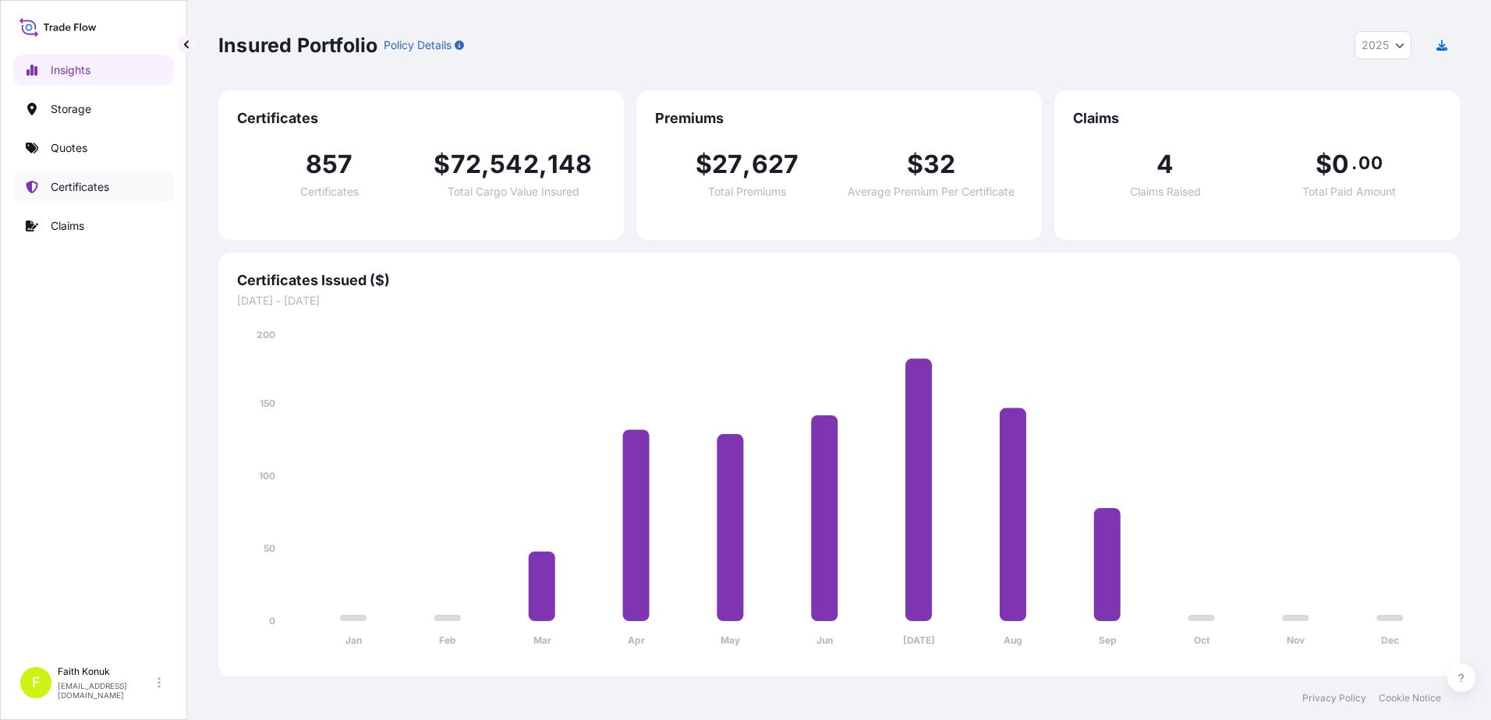 Image resolution: width=1491 pixels, height=720 pixels. Describe the element at coordinates (839, 281) in the screenshot. I see `span: Certificates Issued ($)` at that location.